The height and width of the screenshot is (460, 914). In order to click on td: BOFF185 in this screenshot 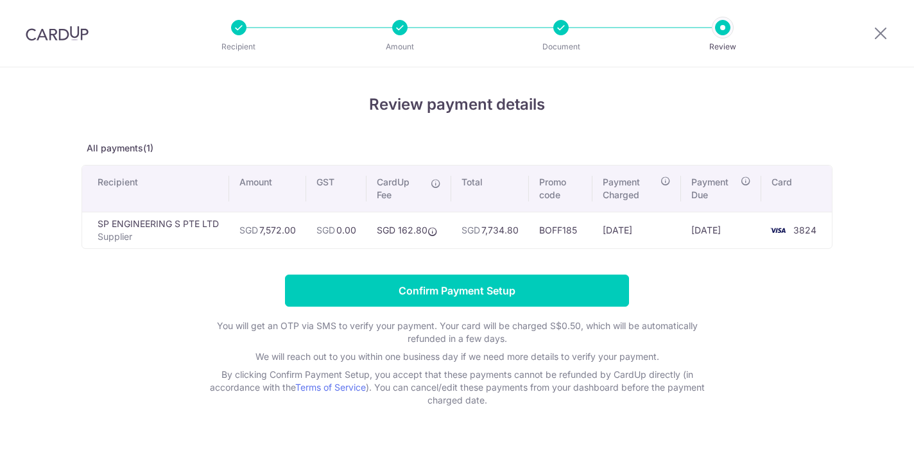, I will do `click(560, 230)`.